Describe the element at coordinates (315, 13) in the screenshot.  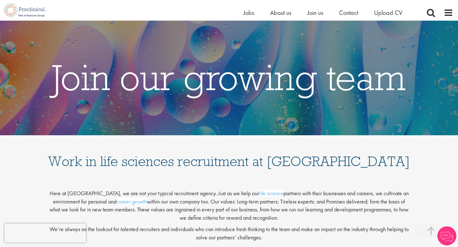
I see `span: Join us` at that location.